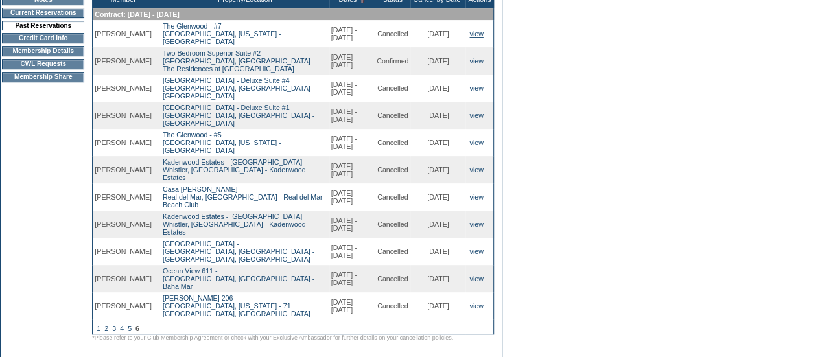 This screenshot has width=820, height=357. I want to click on a: 5, so click(130, 329).